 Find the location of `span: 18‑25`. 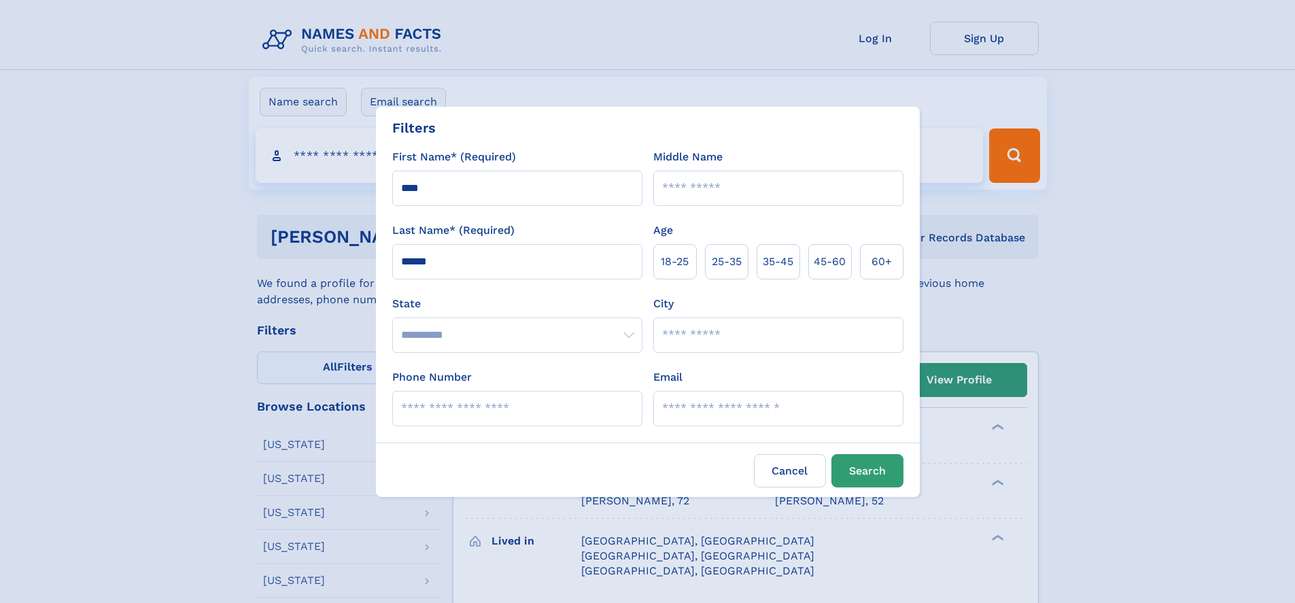

span: 18‑25 is located at coordinates (674, 262).